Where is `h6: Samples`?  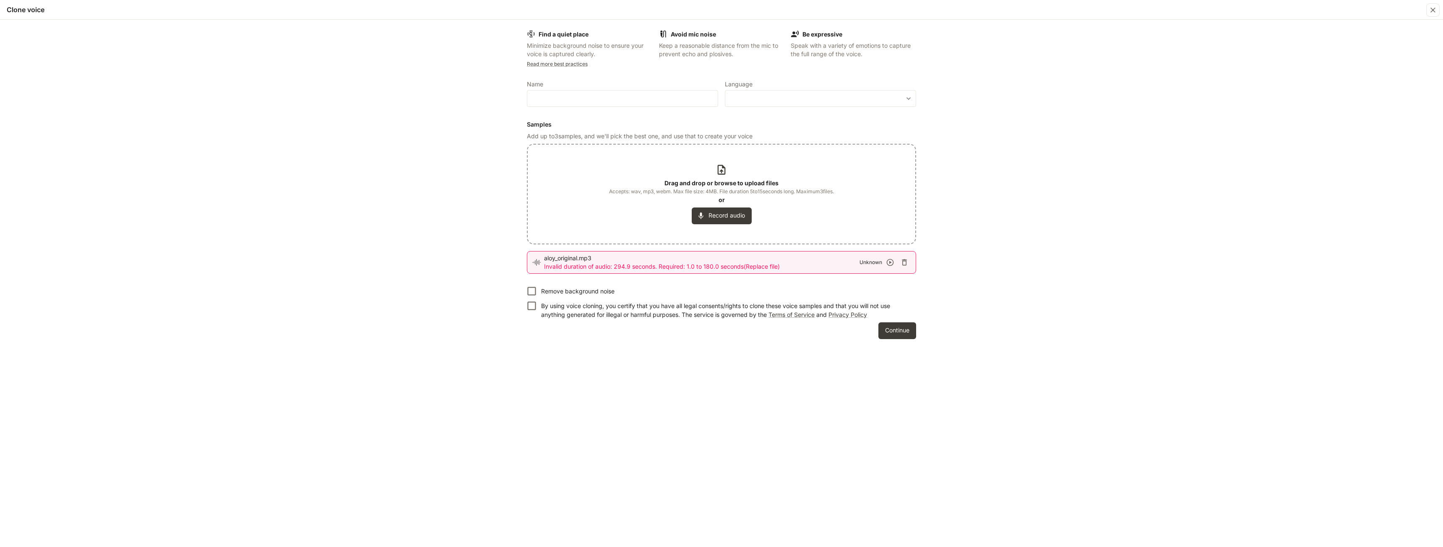 h6: Samples is located at coordinates (721, 125).